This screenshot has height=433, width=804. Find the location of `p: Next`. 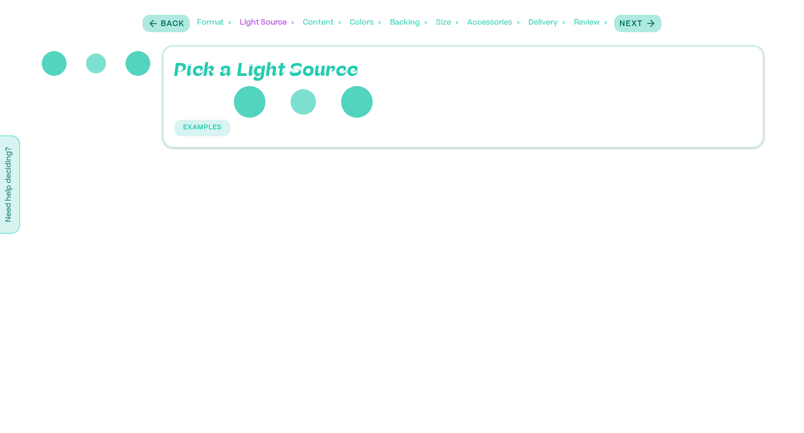

p: Next is located at coordinates (631, 24).